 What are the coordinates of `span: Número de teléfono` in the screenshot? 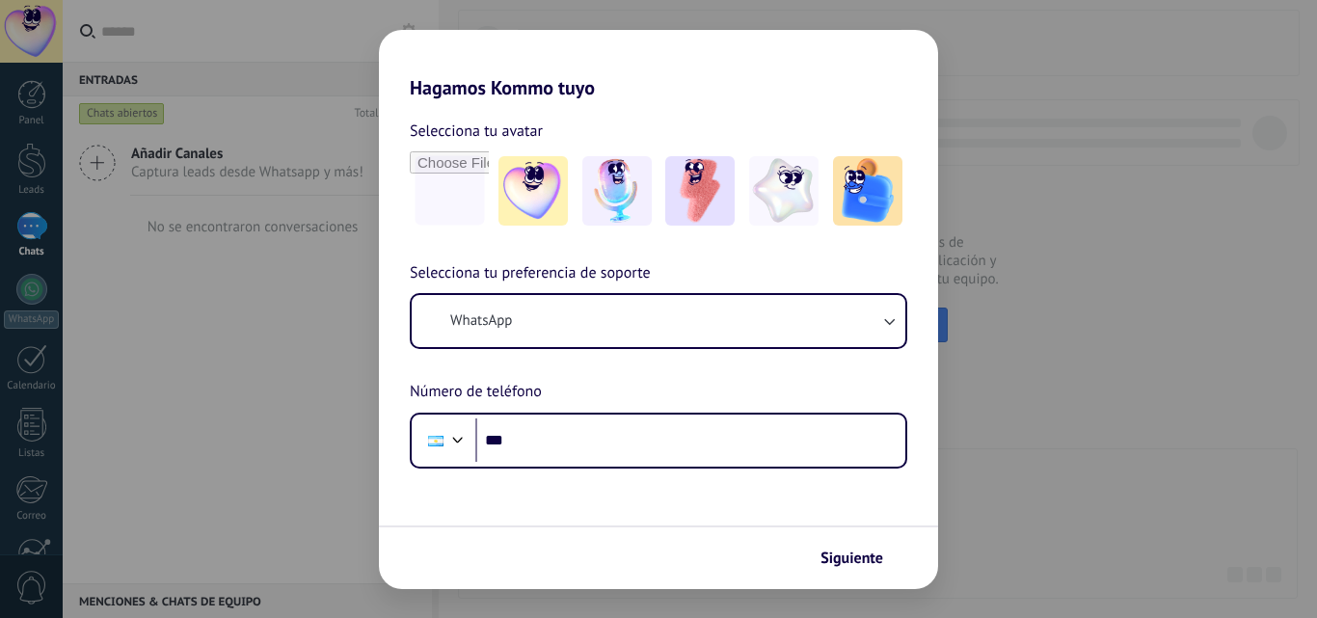 It's located at (475, 392).